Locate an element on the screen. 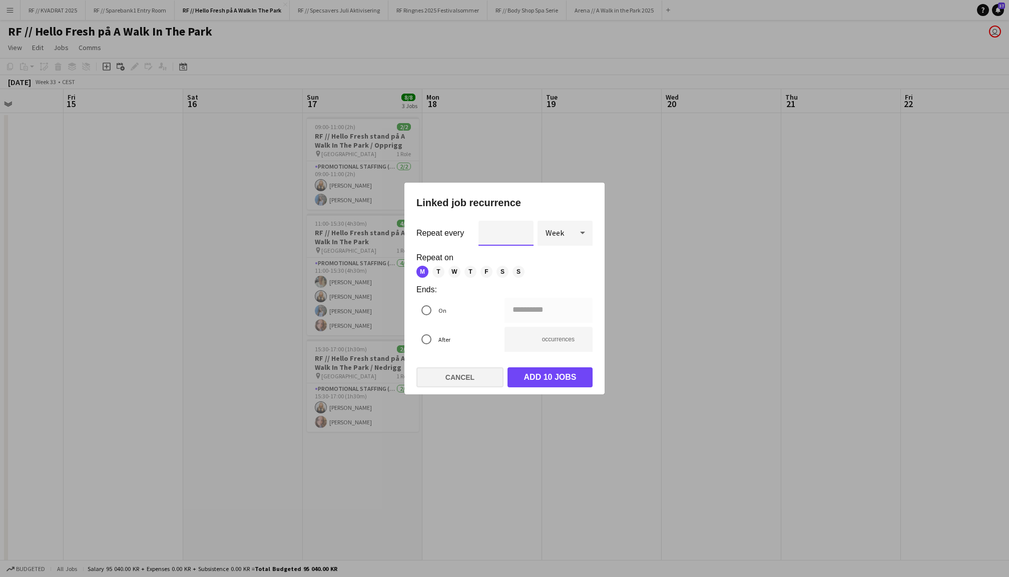 This screenshot has height=577, width=1009. button: Add 10 jobs is located at coordinates (550, 377).